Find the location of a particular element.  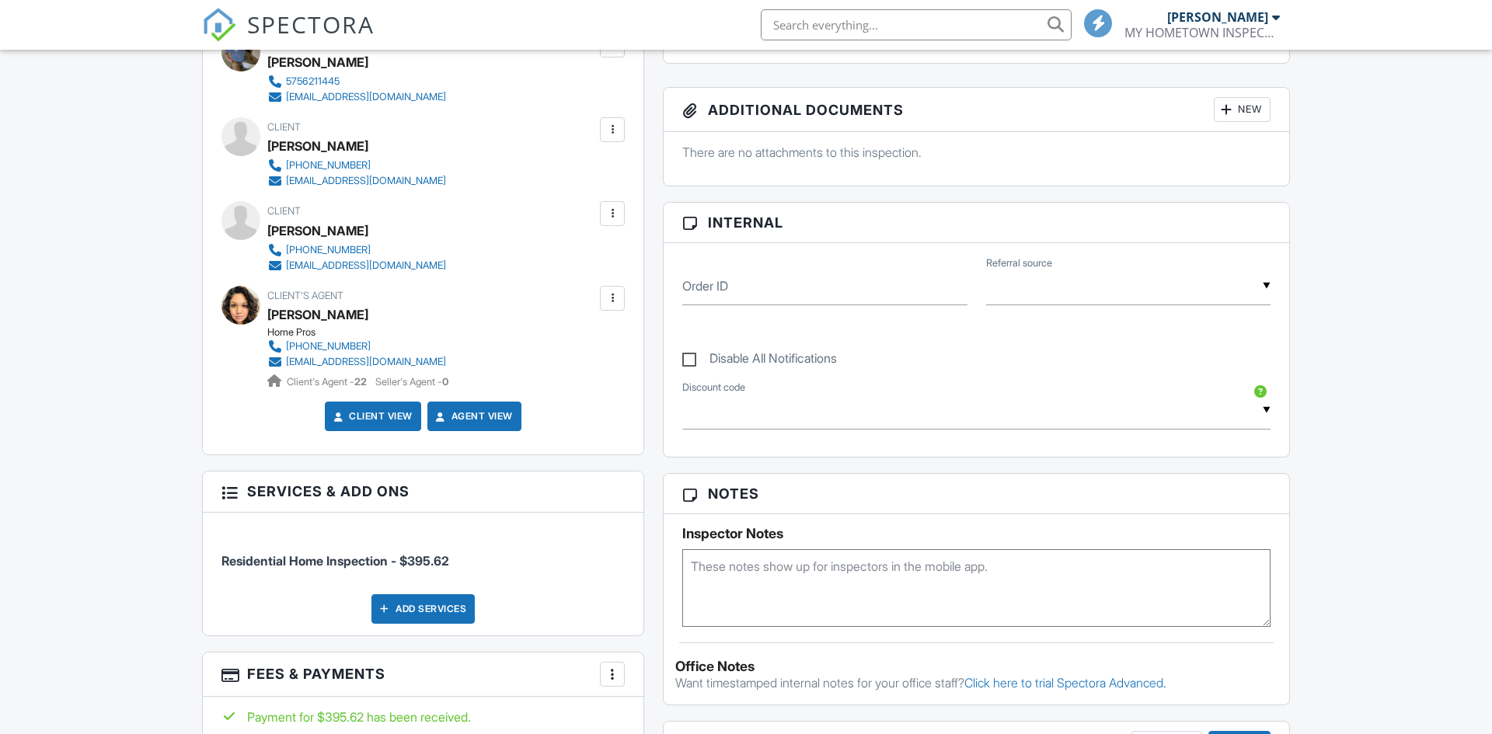

label: Referral source is located at coordinates (1019, 263).